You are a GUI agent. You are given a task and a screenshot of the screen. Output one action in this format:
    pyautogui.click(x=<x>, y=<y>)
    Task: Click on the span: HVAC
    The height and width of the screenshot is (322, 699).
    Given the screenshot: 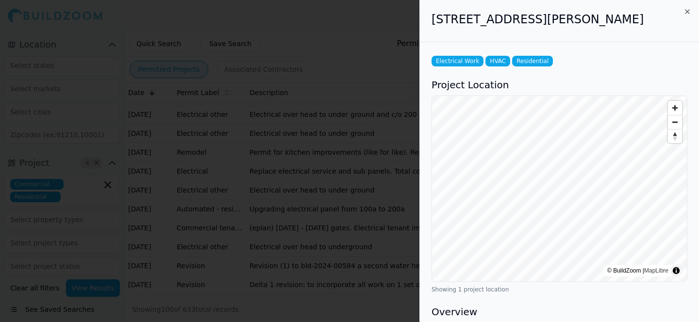 What is the action you would take?
    pyautogui.click(x=497, y=61)
    